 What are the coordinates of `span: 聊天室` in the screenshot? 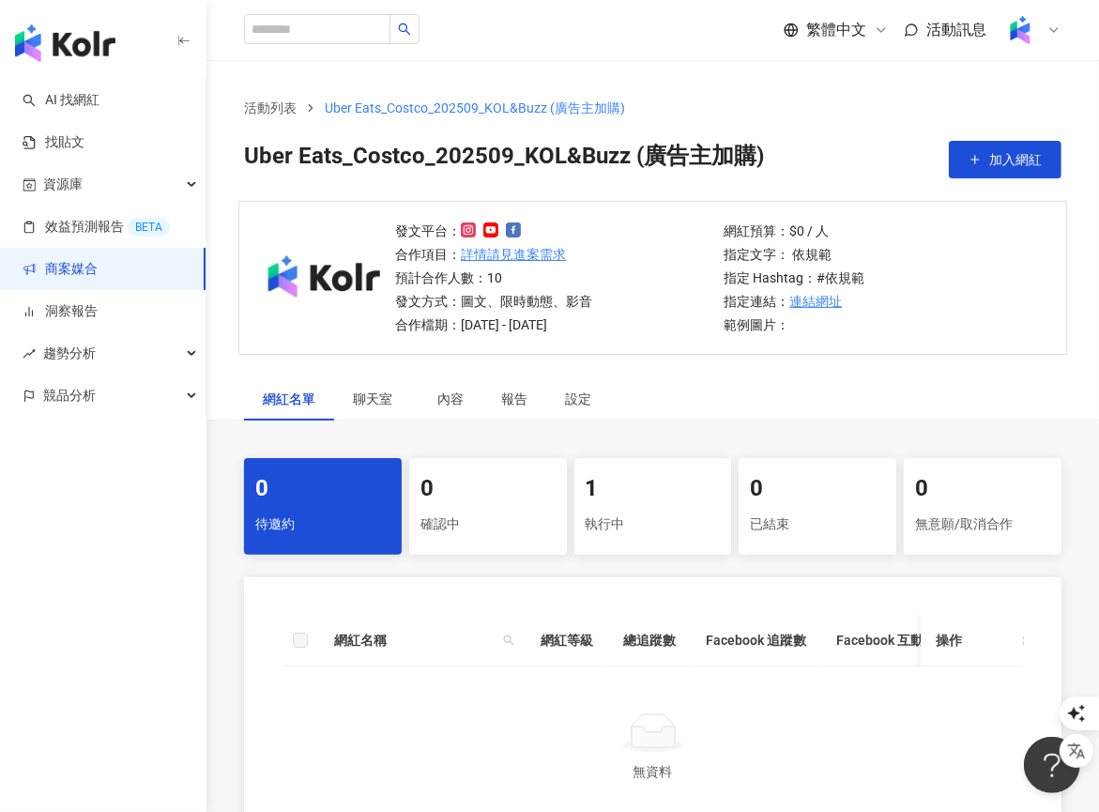 It's located at (376, 399).